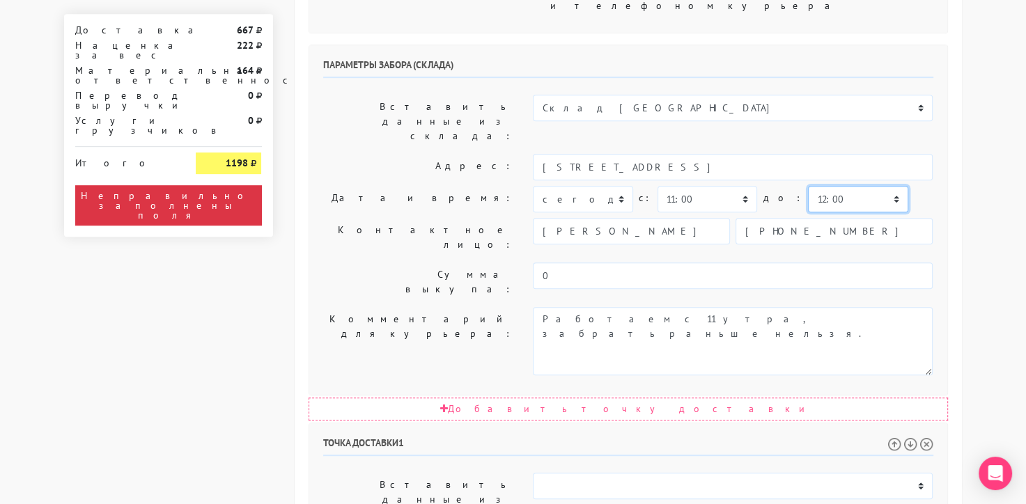 This screenshot has height=504, width=1026. I want to click on label: Дата и время:, so click(418, 199).